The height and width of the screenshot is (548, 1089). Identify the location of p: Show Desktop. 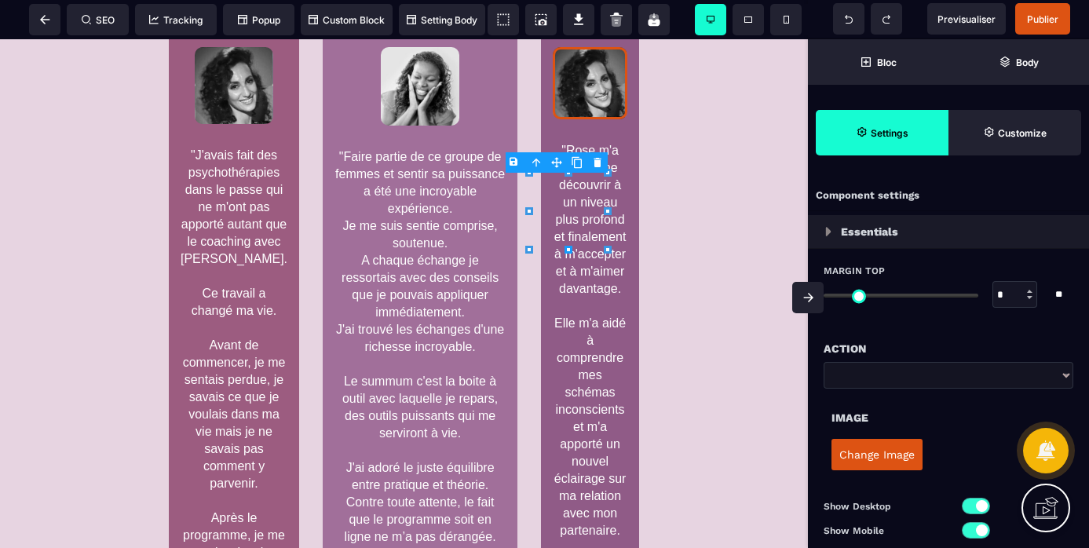
(886, 507).